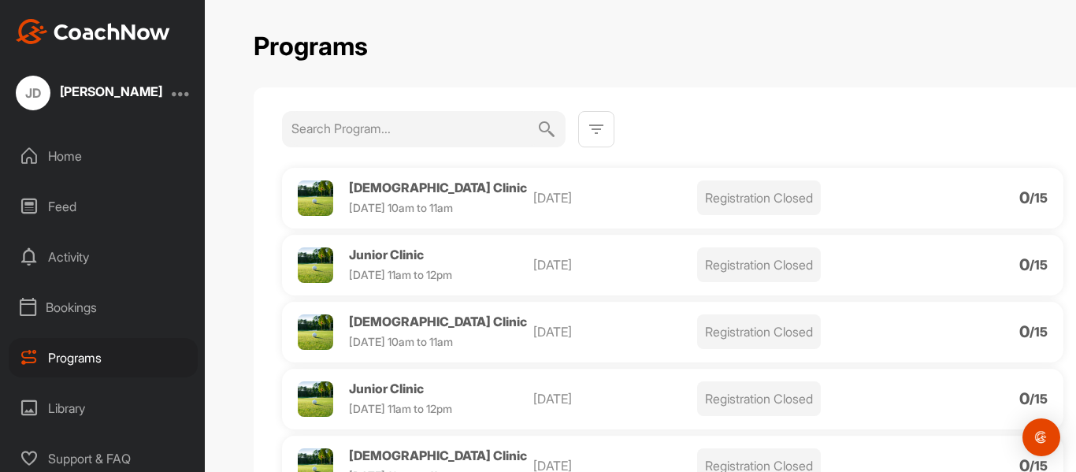 The width and height of the screenshot is (1076, 472). What do you see at coordinates (103, 358) in the screenshot?
I see `div: Programs` at bounding box center [103, 358].